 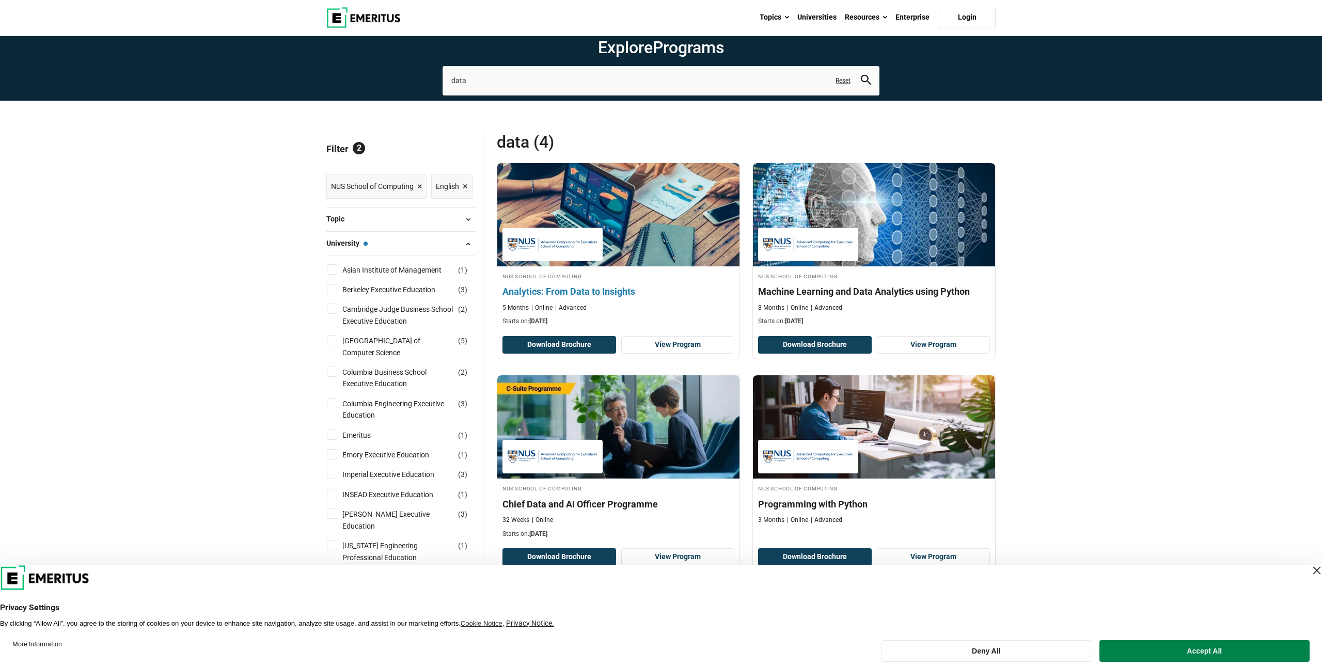 I want to click on span: Programs, so click(x=688, y=48).